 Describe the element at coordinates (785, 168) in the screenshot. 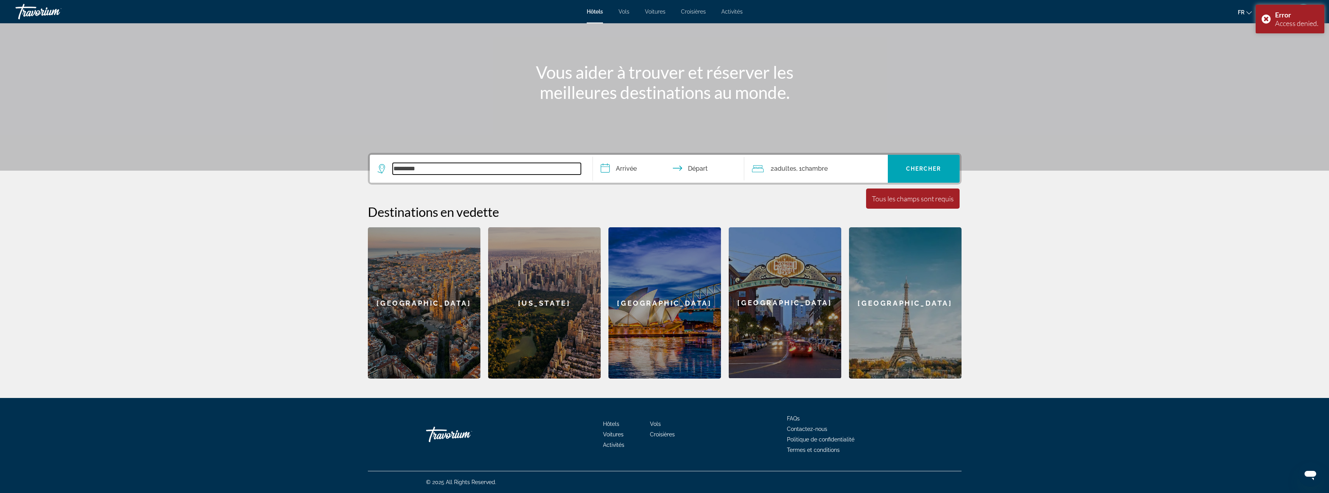

I see `span: Adultes` at that location.